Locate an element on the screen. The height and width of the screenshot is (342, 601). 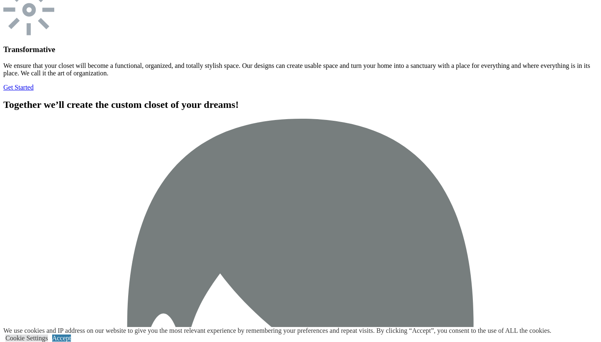
p: We ensure that your closet will become a functional, organized, and totally stylish space. Our de... is located at coordinates (300, 70).